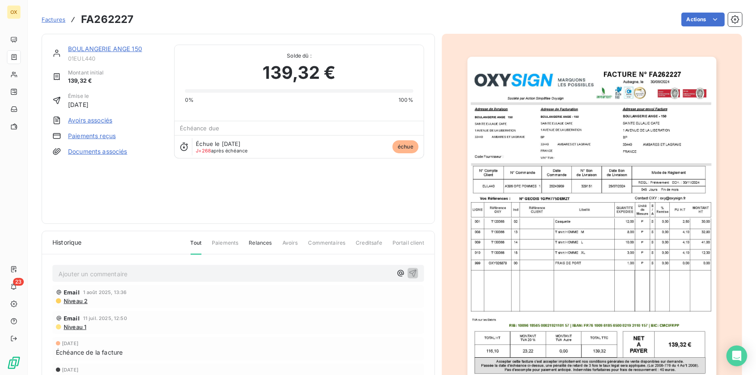 This screenshot has height=375, width=756. I want to click on img: Logo LeanPay, so click(14, 363).